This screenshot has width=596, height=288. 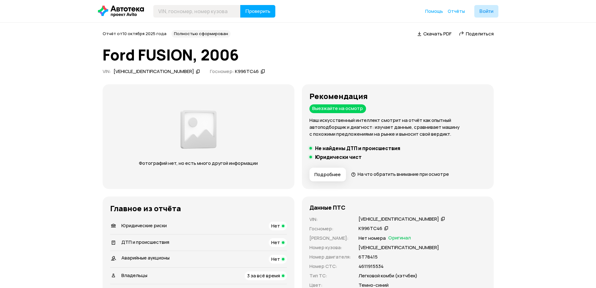 What do you see at coordinates (434, 33) in the screenshot?
I see `a: Скачать PDF` at bounding box center [434, 33].